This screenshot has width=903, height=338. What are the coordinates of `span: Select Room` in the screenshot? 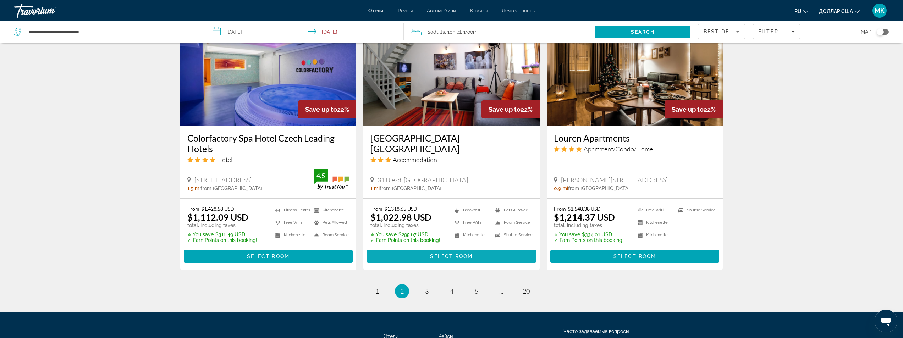 It's located at (451, 257).